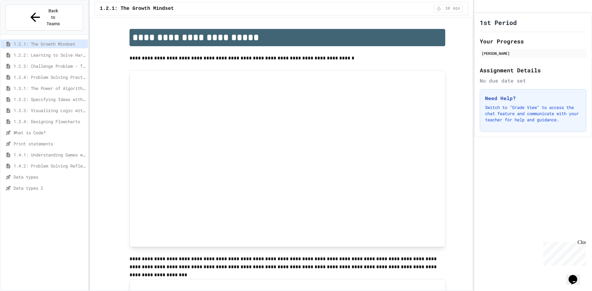 Image resolution: width=592 pixels, height=291 pixels. Describe the element at coordinates (49, 155) in the screenshot. I see `span: 1.4.1: Understanding Games with Flowcharts` at that location.